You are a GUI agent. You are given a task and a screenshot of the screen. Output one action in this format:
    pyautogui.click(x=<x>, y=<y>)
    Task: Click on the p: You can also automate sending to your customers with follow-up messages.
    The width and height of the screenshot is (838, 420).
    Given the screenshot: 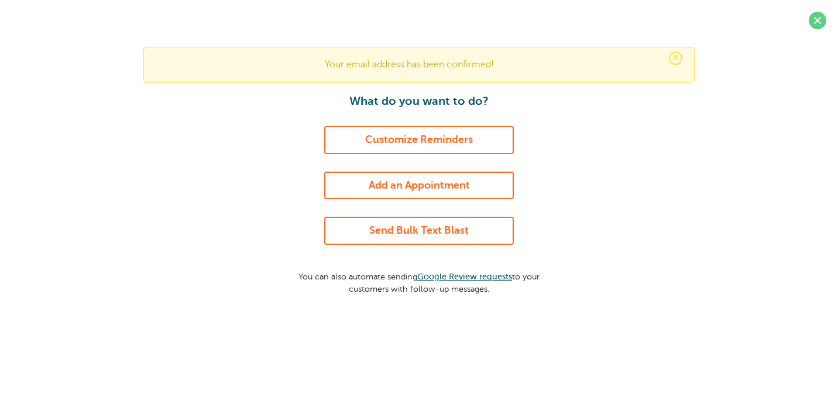 What is the action you would take?
    pyautogui.click(x=419, y=278)
    